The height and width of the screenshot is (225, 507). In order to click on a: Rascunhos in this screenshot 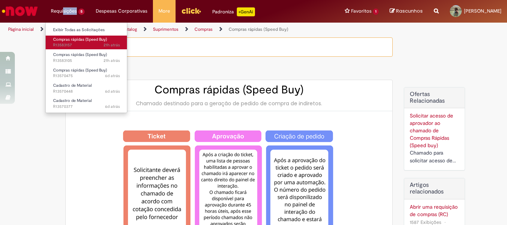, I will do `click(406, 11)`.